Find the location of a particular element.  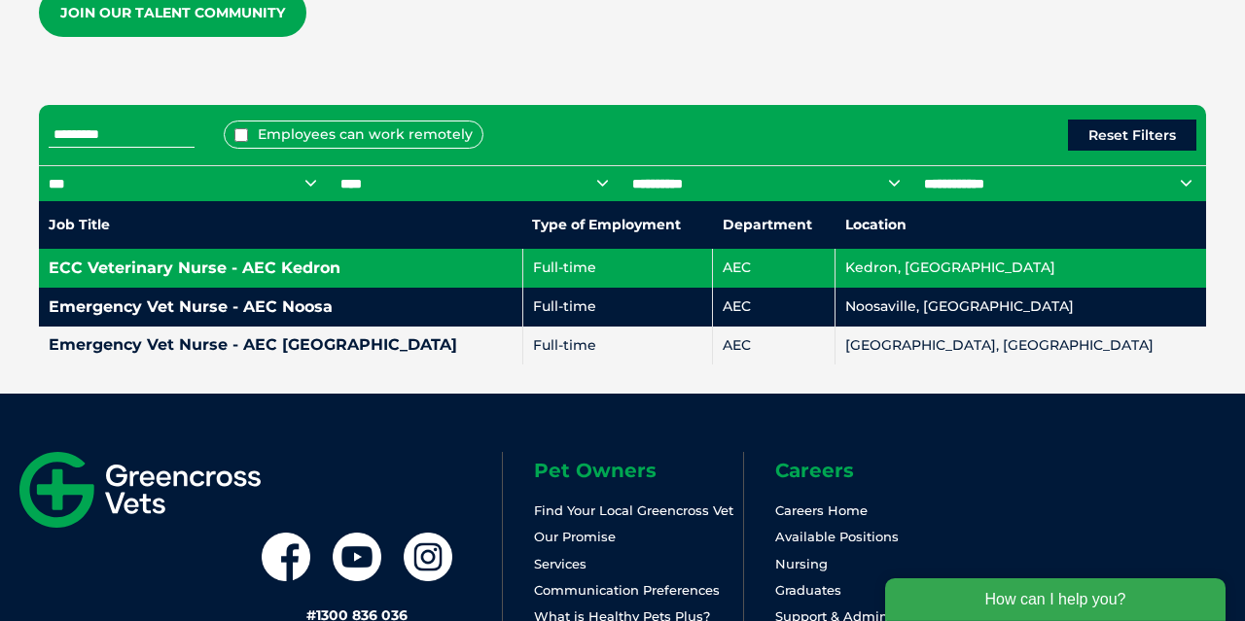

a: Services is located at coordinates (560, 564).